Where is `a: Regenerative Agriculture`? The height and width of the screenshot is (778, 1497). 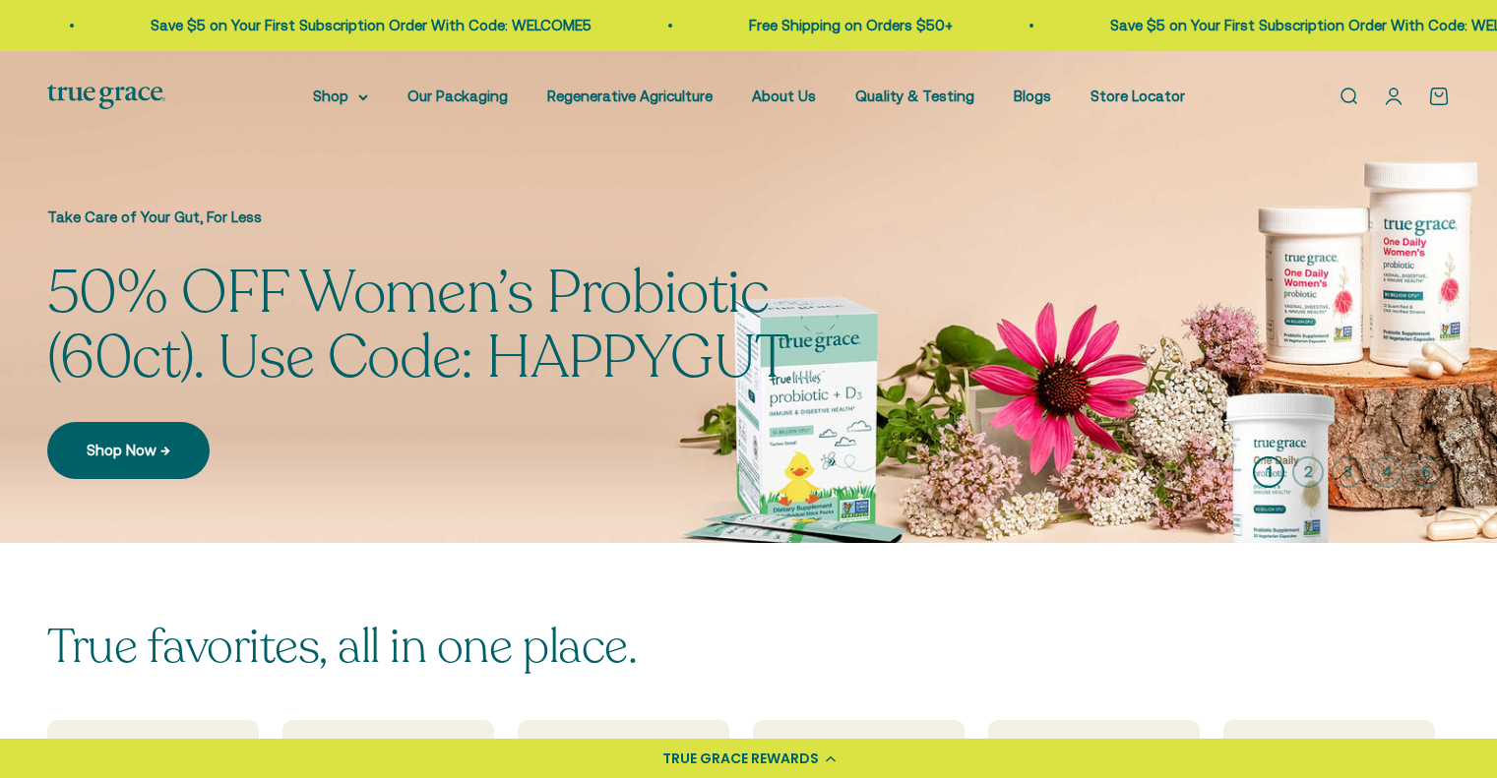 a: Regenerative Agriculture is located at coordinates (630, 95).